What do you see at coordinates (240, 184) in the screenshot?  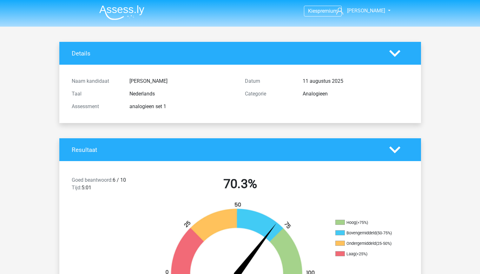 I see `h2: 70.3%` at bounding box center [240, 184].